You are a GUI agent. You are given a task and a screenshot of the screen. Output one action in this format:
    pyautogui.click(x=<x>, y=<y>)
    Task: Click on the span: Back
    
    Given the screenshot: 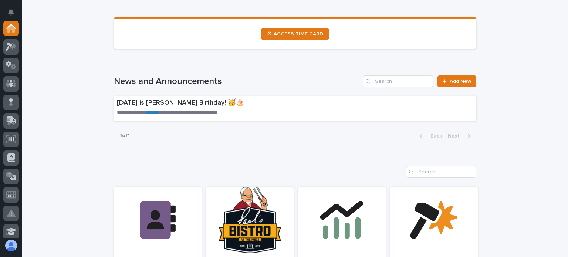 What is the action you would take?
    pyautogui.click(x=434, y=136)
    